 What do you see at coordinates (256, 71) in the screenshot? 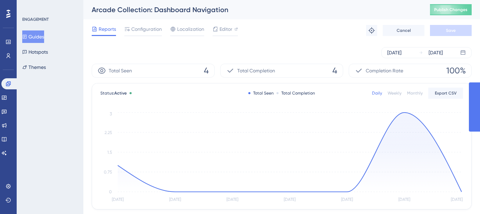
I see `span: Total Completion` at bounding box center [256, 71].